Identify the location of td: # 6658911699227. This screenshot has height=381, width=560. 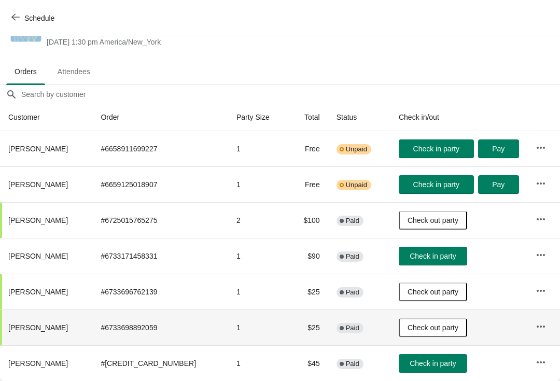
(160, 149).